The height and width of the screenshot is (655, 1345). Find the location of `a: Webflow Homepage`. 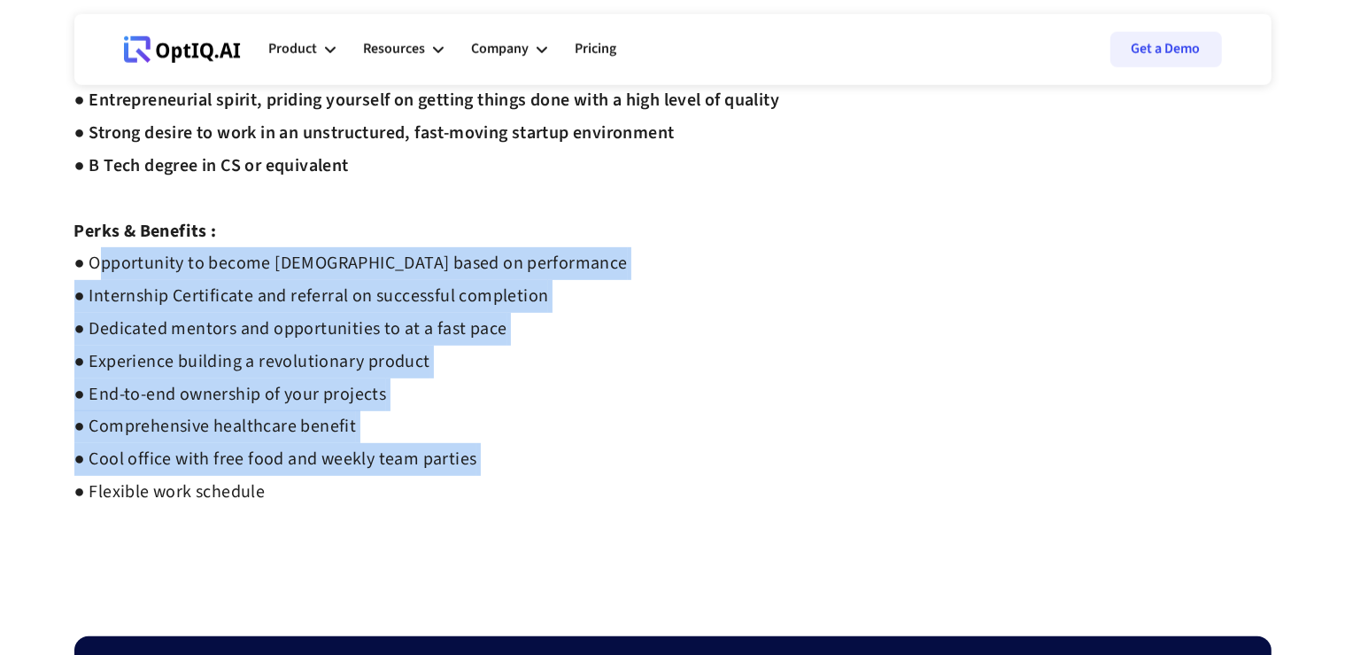

a: Webflow Homepage is located at coordinates (182, 50).